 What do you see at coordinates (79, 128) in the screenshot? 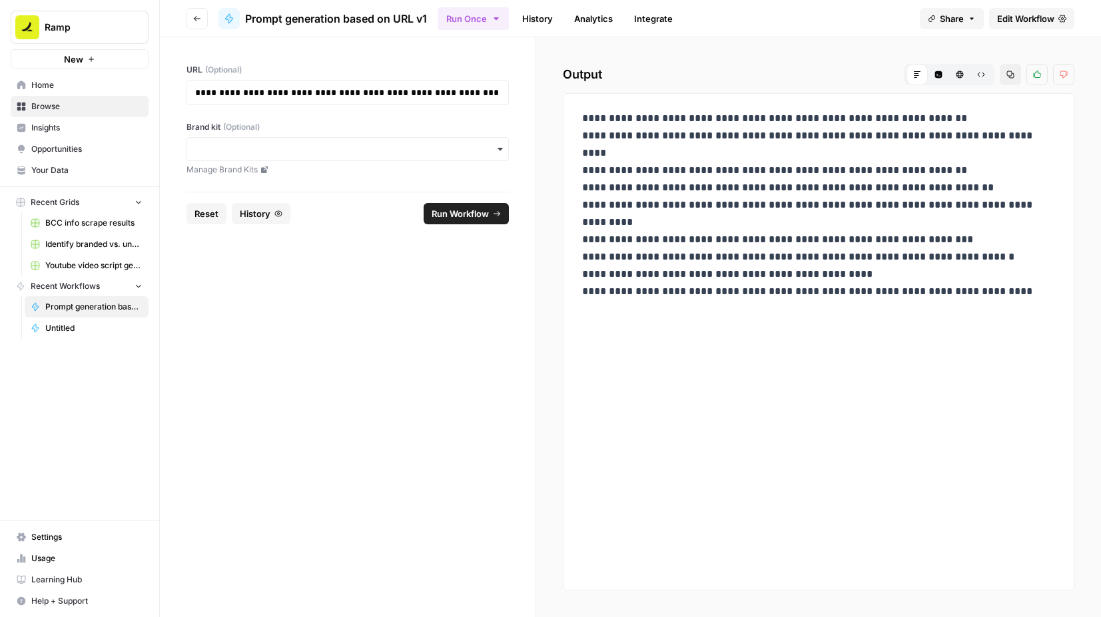
I see `a: Insights` at bounding box center [79, 128].